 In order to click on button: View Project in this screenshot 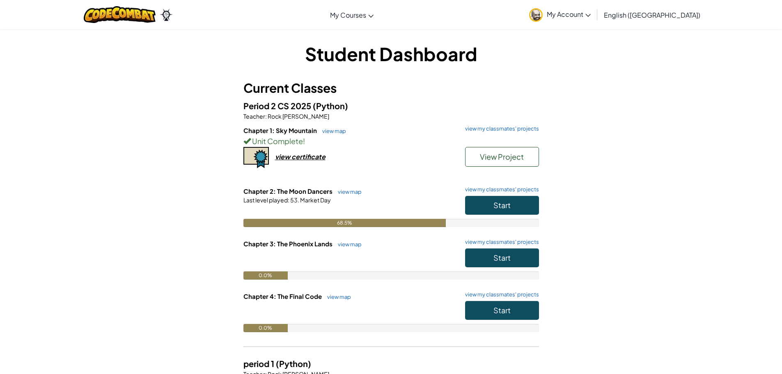, I will do `click(502, 157)`.